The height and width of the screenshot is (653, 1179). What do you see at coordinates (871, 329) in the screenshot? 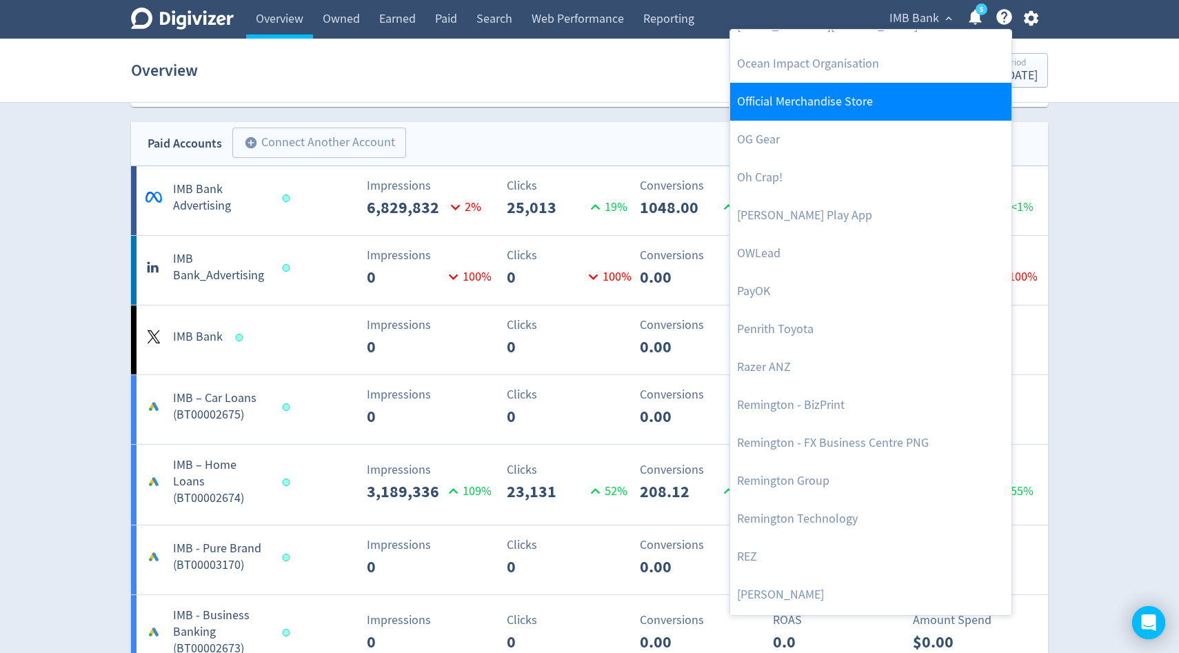
I see `a: Penrith Toyota` at bounding box center [871, 329].